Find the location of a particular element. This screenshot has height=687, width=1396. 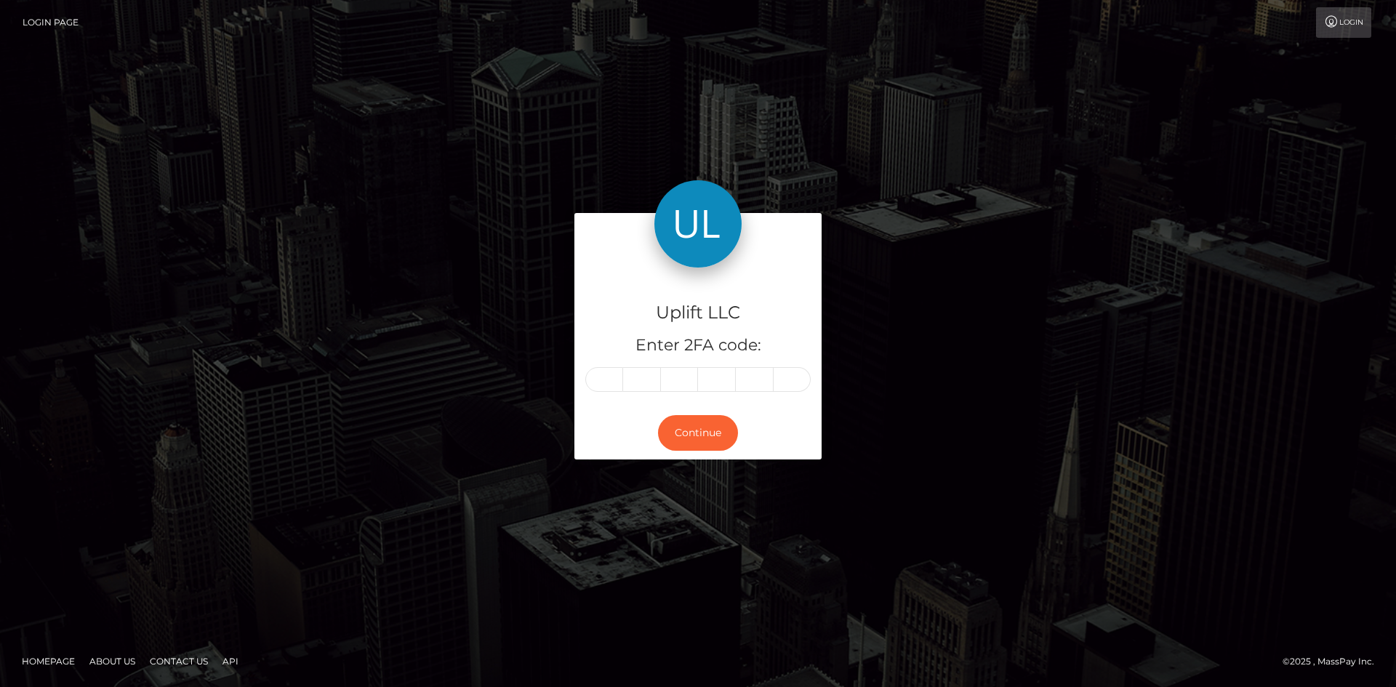

a: API is located at coordinates (230, 661).